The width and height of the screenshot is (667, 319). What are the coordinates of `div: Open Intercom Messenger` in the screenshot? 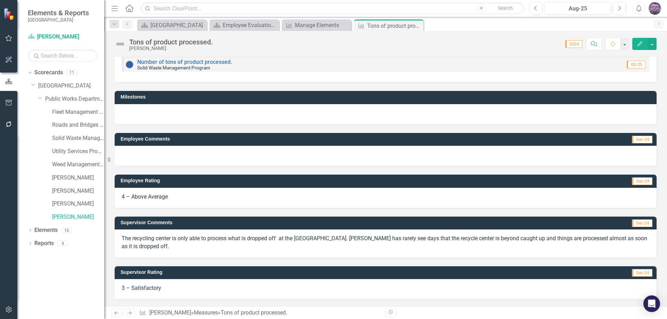 It's located at (651, 304).